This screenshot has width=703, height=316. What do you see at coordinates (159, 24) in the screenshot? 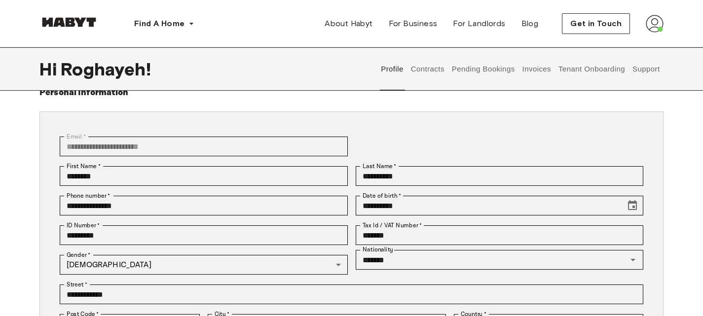
I see `span: Find A Home` at bounding box center [159, 24].